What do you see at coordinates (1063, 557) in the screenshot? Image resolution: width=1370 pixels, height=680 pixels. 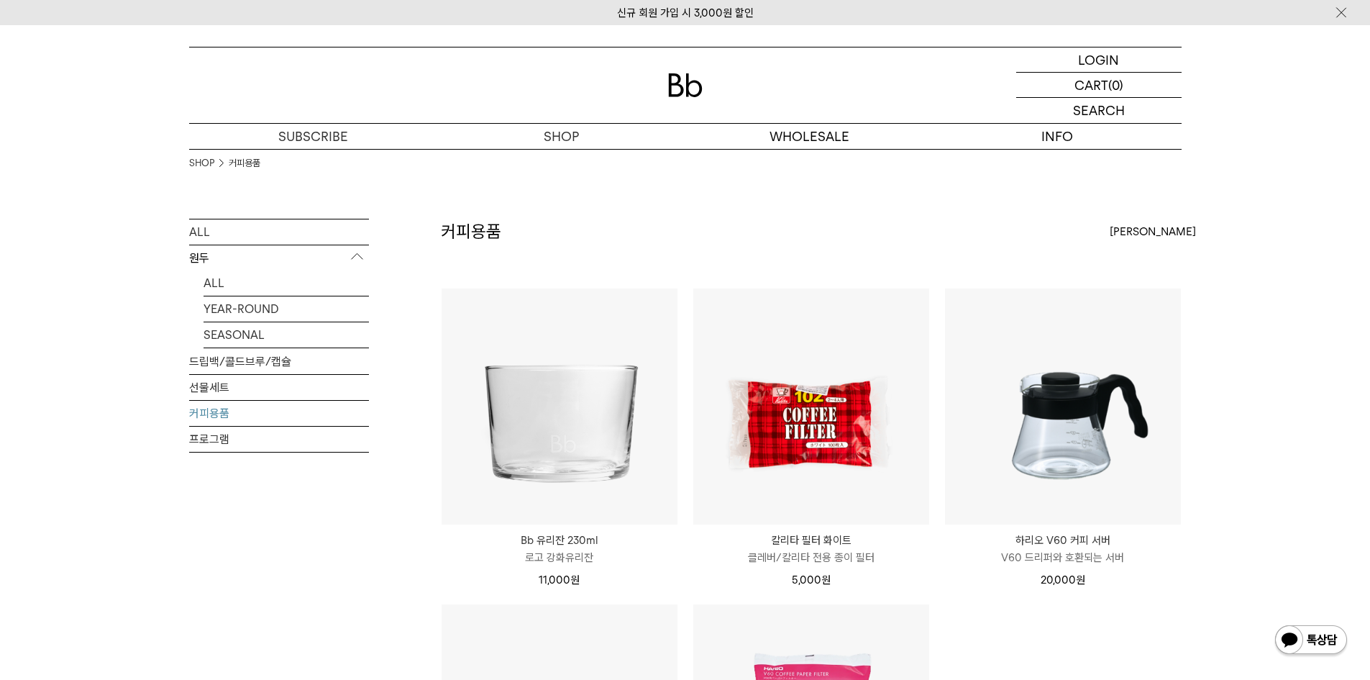 I see `p: V60 드리퍼와 호환되는 서버` at bounding box center [1063, 557].